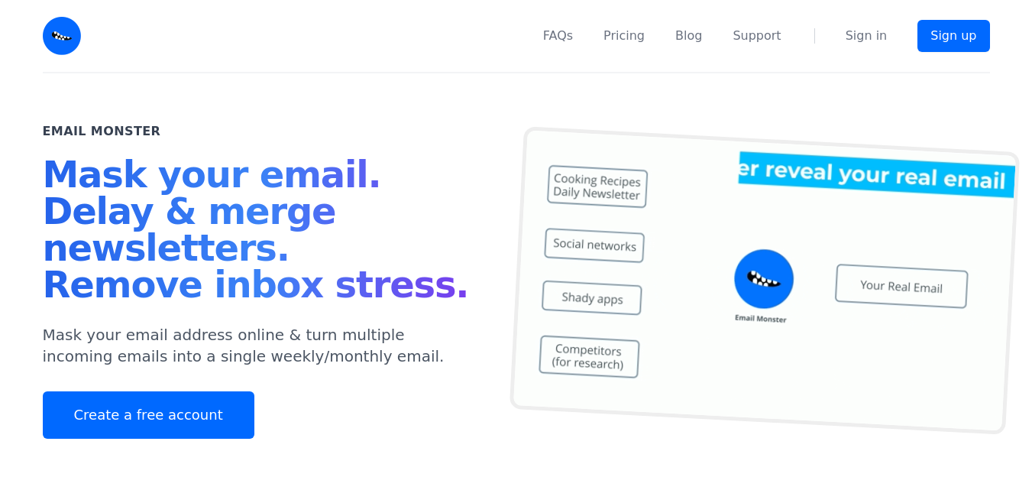 The width and height of the screenshot is (1032, 490). I want to click on img: Email Monster, so click(62, 36).